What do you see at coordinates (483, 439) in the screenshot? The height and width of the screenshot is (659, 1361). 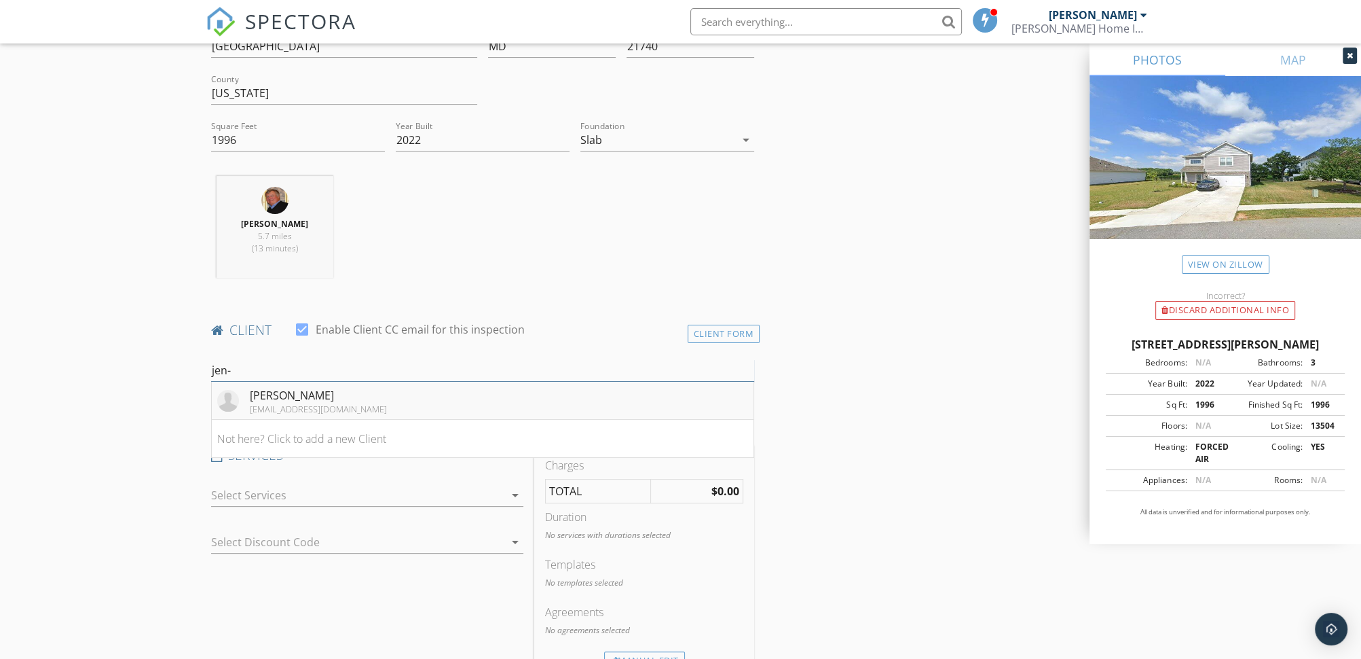 I see `li: Not here? Click to add a new Client` at bounding box center [483, 439].